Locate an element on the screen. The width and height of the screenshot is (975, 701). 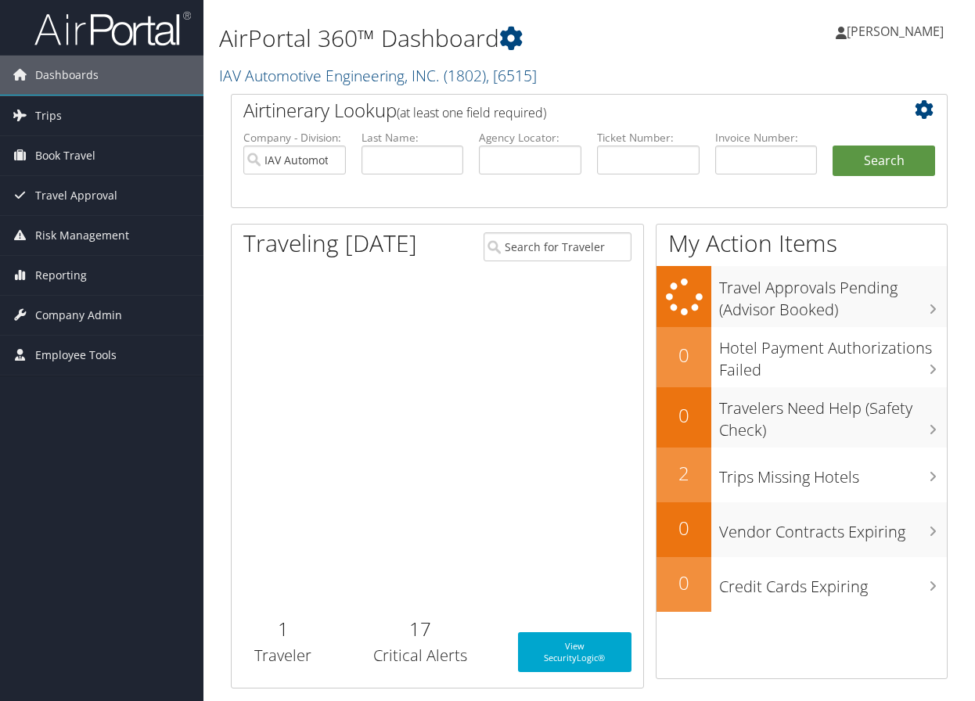
h2: 1 is located at coordinates (283, 629).